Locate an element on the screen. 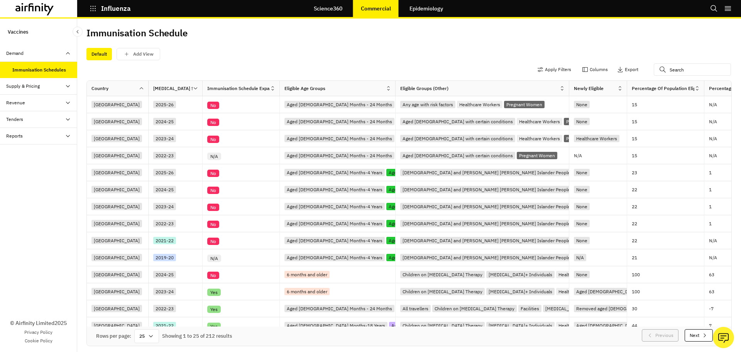  div: 6 months and older is located at coordinates (307, 291).